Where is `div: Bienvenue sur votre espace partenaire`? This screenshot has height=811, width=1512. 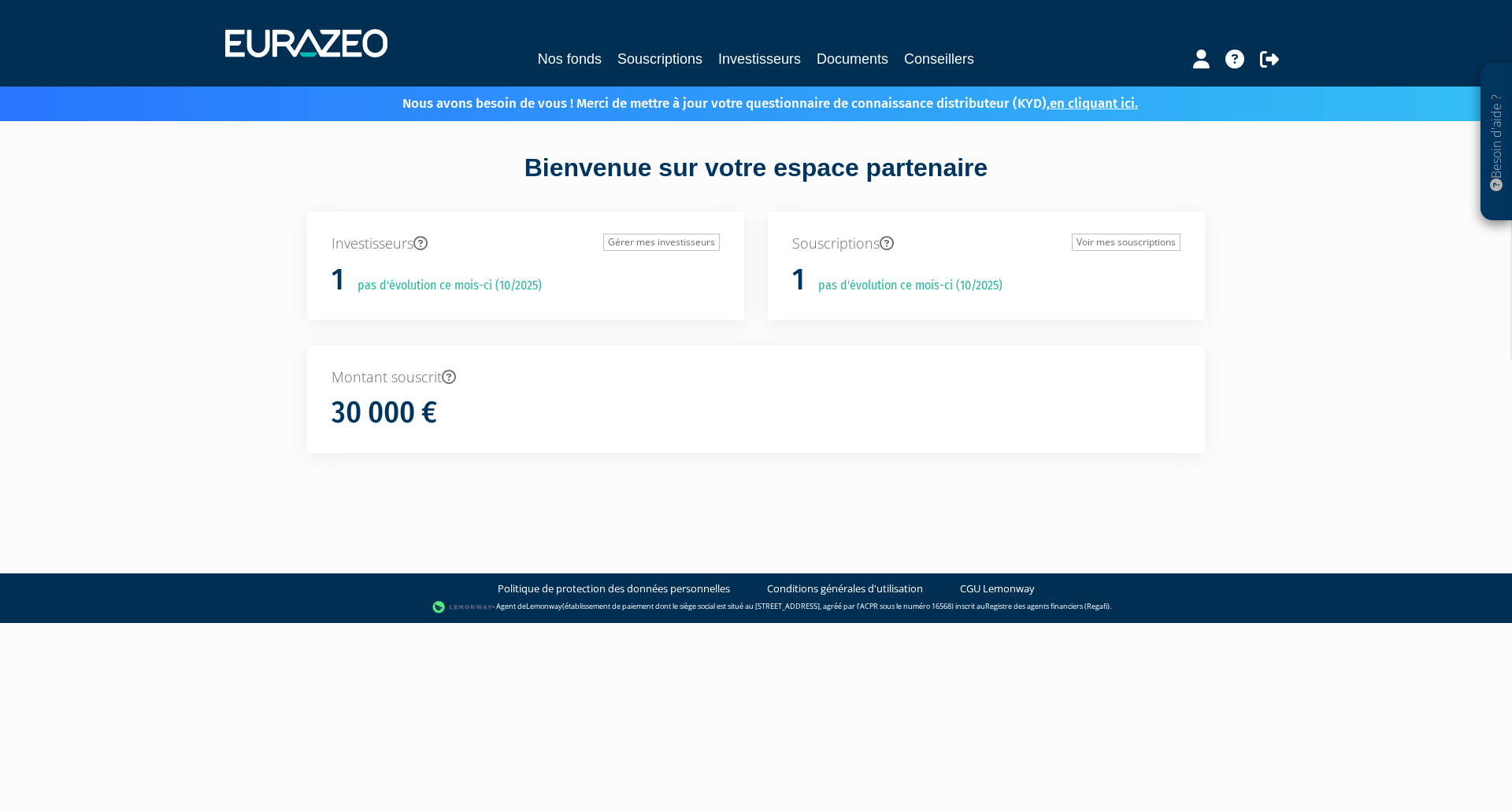 div: Bienvenue sur votre espace partenaire is located at coordinates (756, 181).